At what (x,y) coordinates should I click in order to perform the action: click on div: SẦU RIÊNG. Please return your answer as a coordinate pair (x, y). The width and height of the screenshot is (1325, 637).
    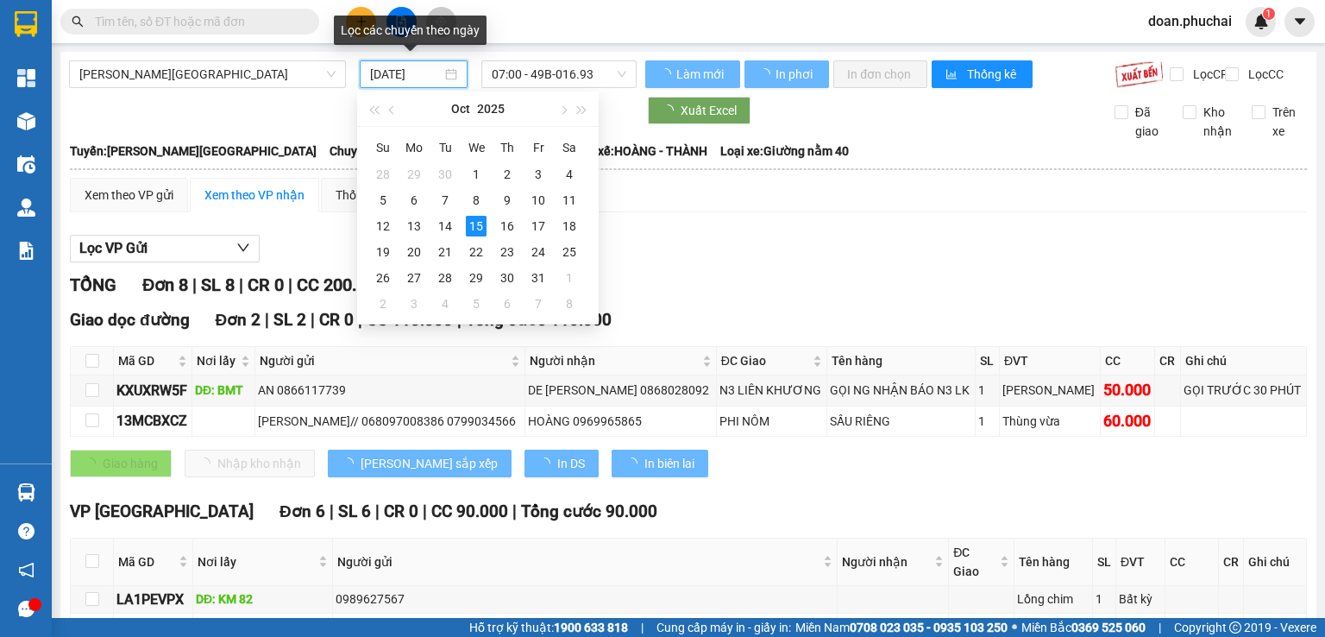
    Looking at the image, I should click on (902, 421).